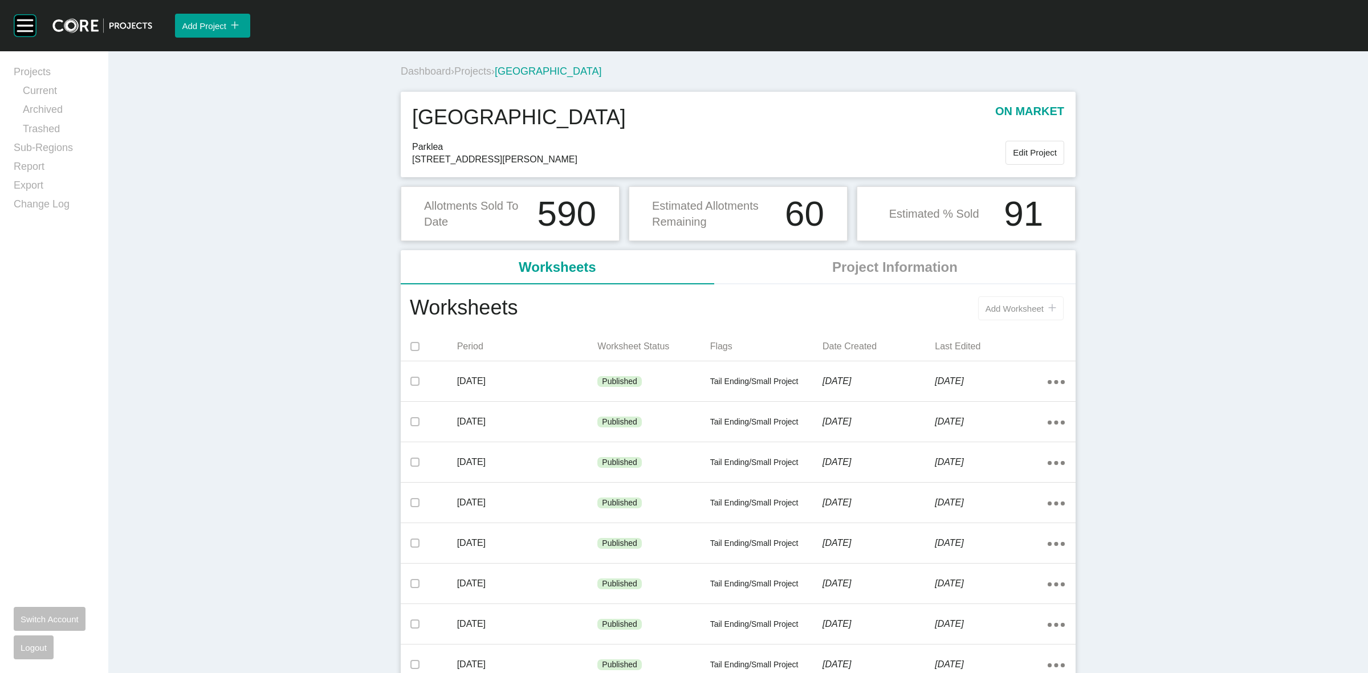 The image size is (1368, 673). Describe the element at coordinates (54, 150) in the screenshot. I see `a: Sub-Regions` at that location.